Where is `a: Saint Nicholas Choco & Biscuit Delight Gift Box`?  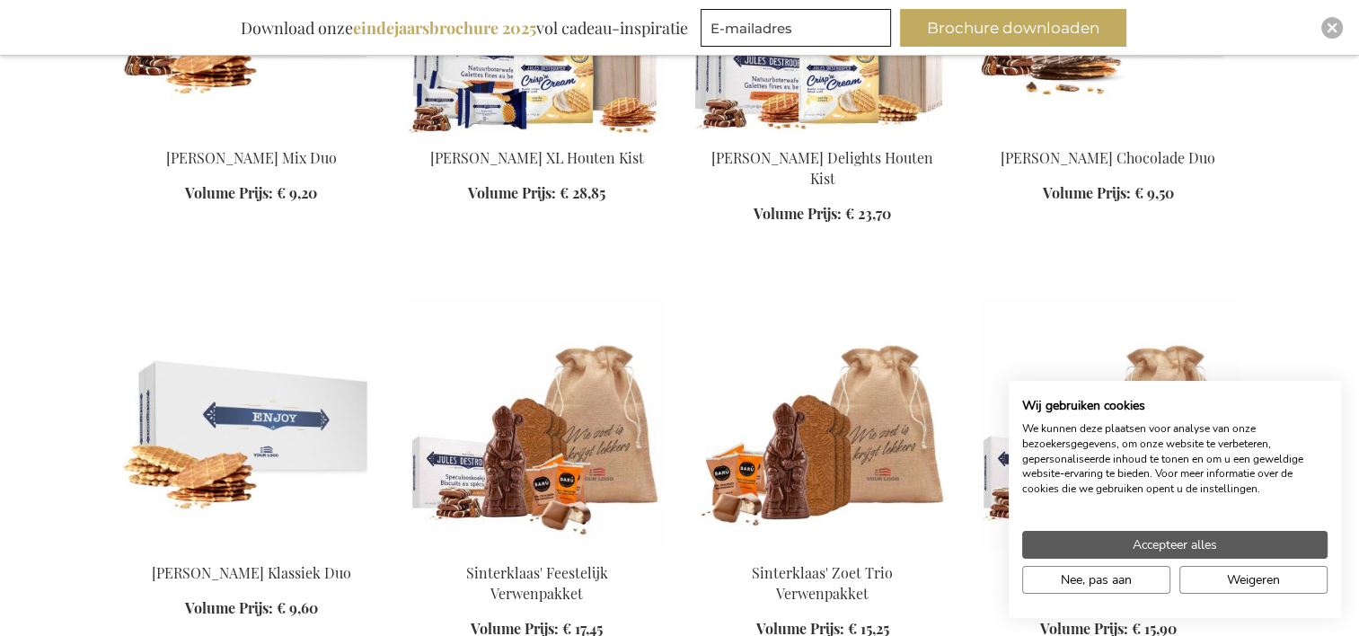
a: Saint Nicholas Choco & Biscuit Delight Gift Box is located at coordinates (1108, 549).